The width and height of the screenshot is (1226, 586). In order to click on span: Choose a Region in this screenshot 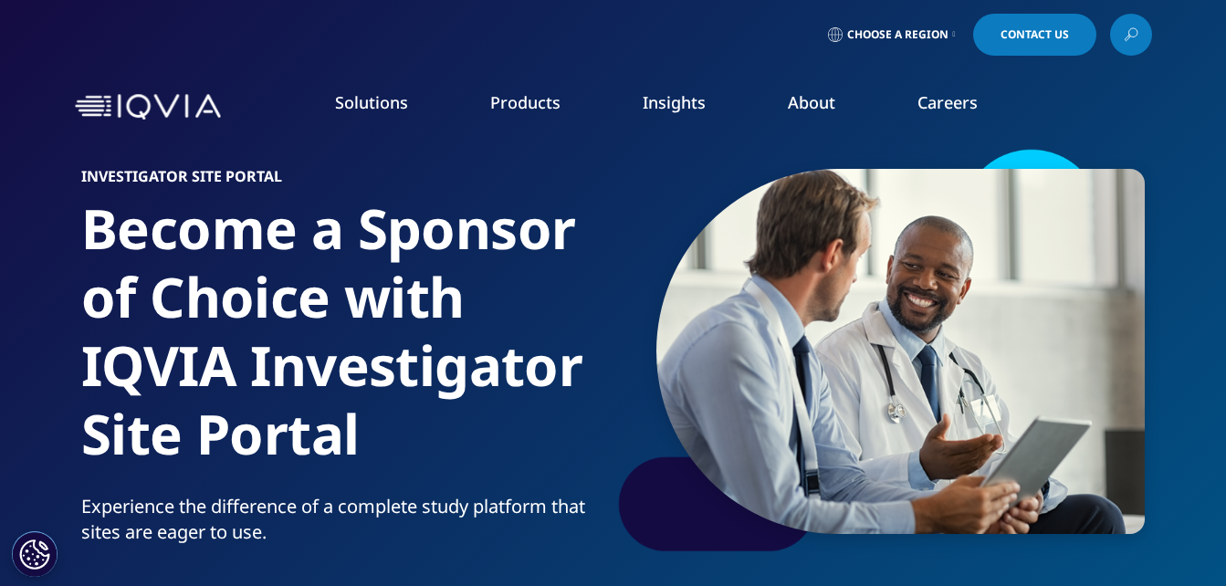, I will do `click(897, 35)`.